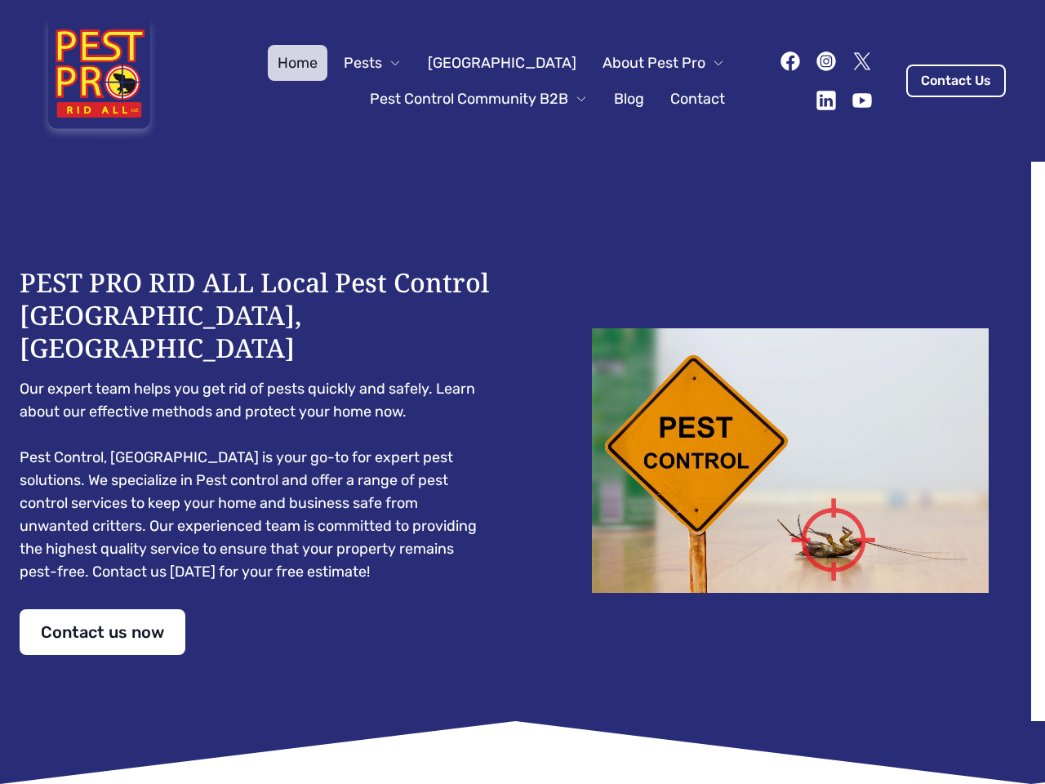 The width and height of the screenshot is (1045, 784). What do you see at coordinates (363, 63) in the screenshot?
I see `span: Pests` at bounding box center [363, 63].